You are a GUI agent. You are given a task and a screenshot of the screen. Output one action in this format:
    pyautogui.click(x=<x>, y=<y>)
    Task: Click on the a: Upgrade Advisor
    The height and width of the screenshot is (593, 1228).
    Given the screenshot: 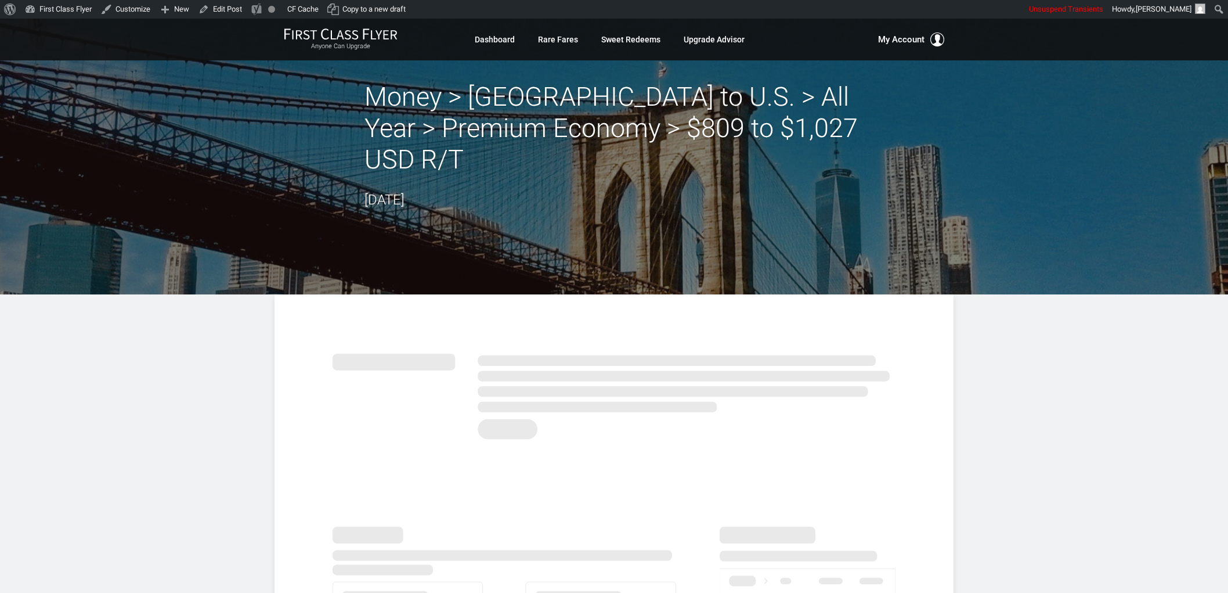 What is the action you would take?
    pyautogui.click(x=714, y=39)
    